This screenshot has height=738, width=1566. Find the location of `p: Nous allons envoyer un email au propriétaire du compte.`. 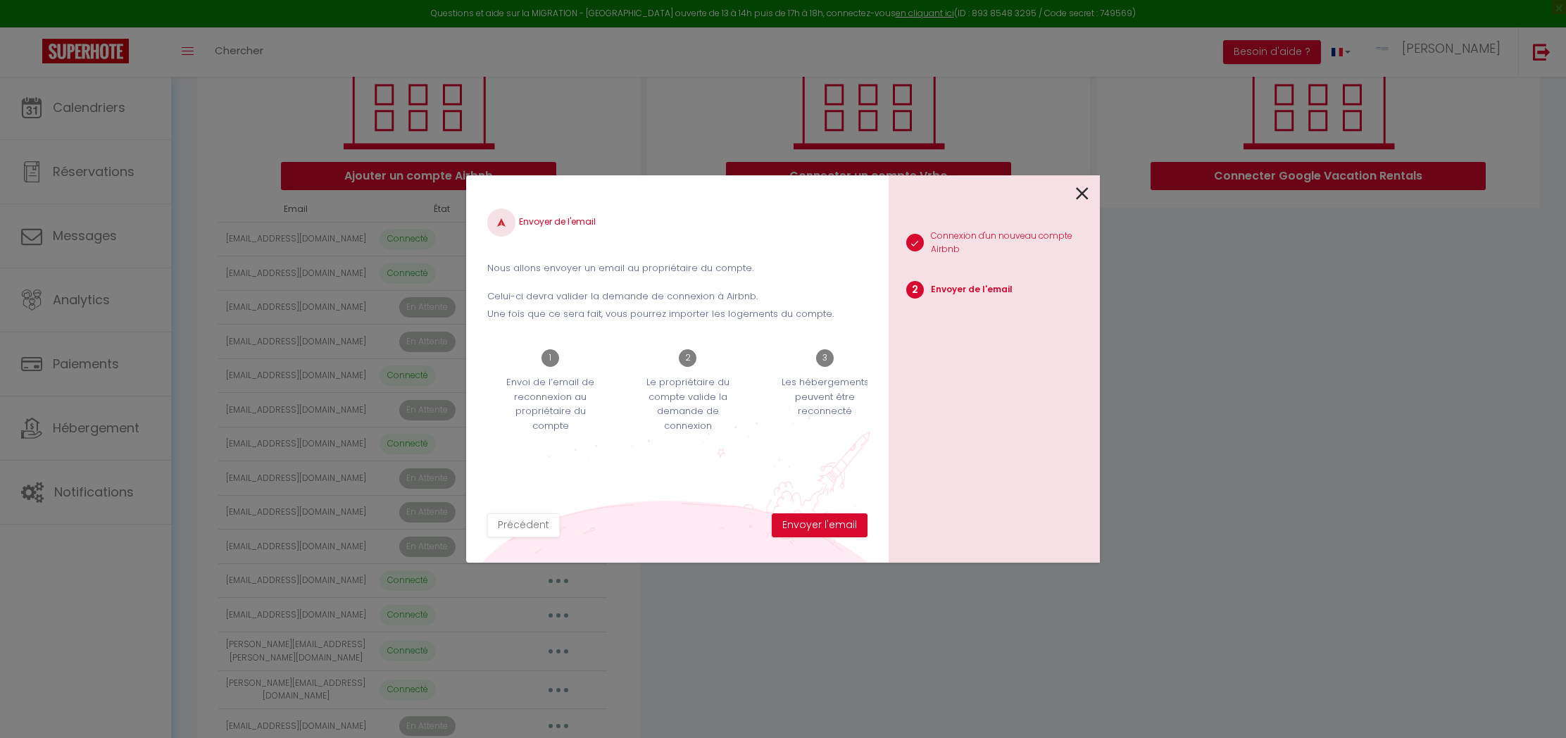

p: Nous allons envoyer un email au propriétaire du compte. is located at coordinates (677, 268).